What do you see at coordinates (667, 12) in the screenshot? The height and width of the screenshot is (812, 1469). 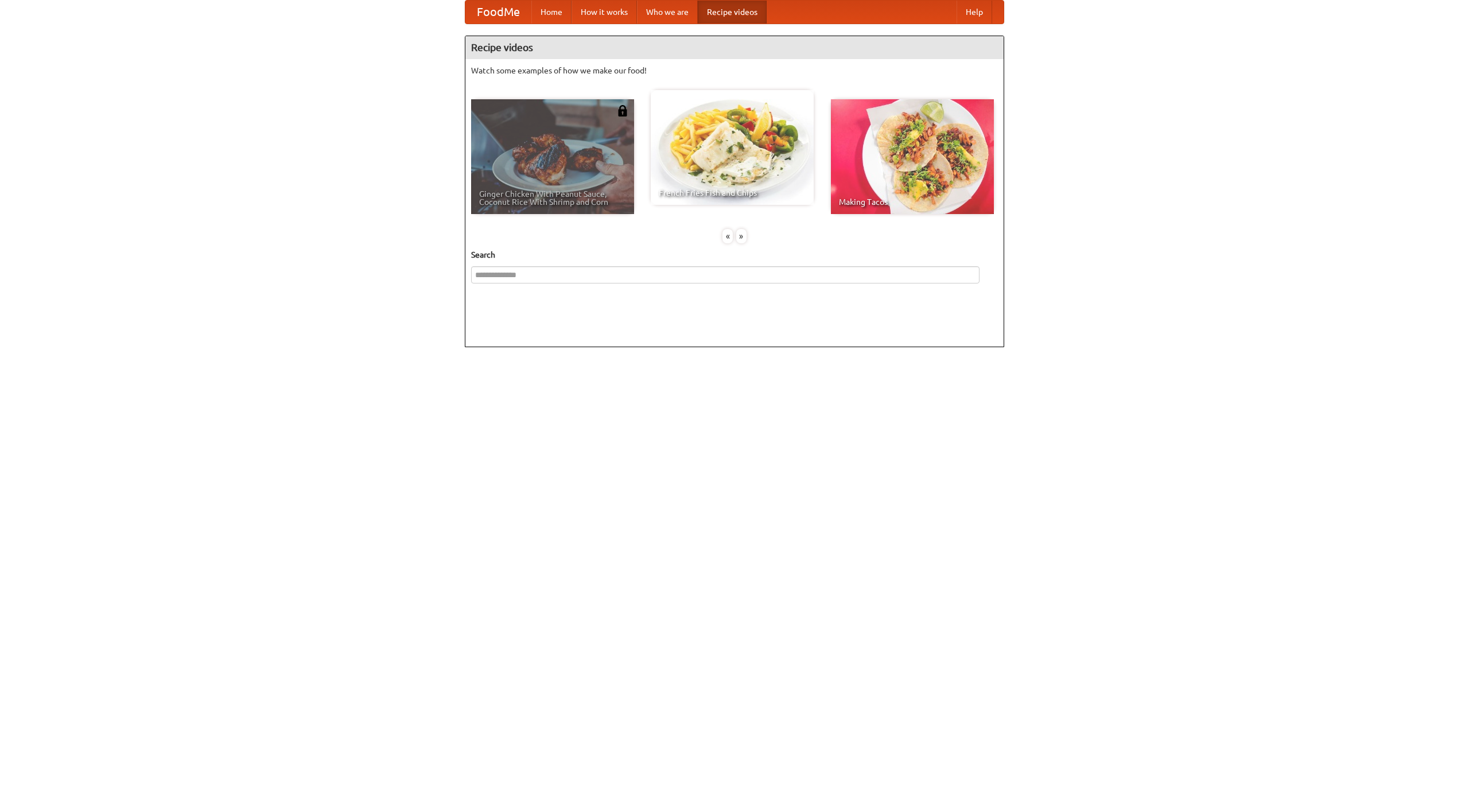 I see `a: Who we are` at bounding box center [667, 12].